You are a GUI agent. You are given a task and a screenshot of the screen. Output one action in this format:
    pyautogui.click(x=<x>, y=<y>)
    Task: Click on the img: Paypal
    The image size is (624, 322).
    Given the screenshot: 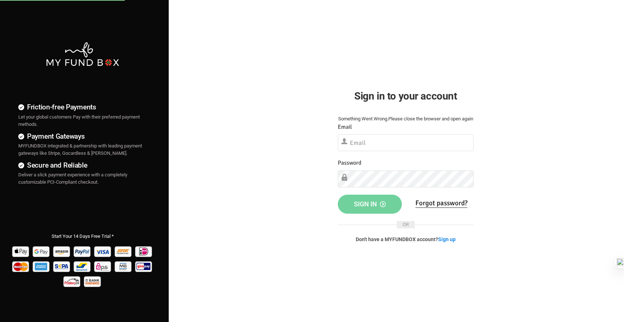 What is the action you would take?
    pyautogui.click(x=82, y=251)
    